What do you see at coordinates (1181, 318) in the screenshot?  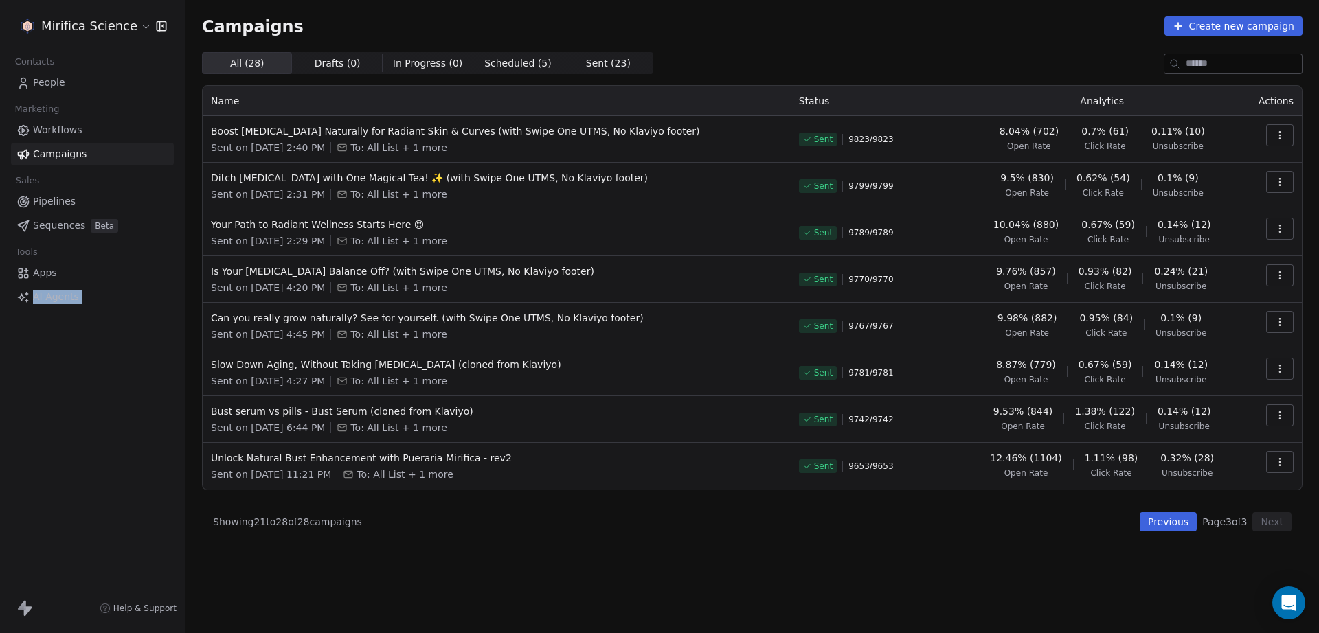 I see `span: 0.1% (9)` at bounding box center [1181, 318].